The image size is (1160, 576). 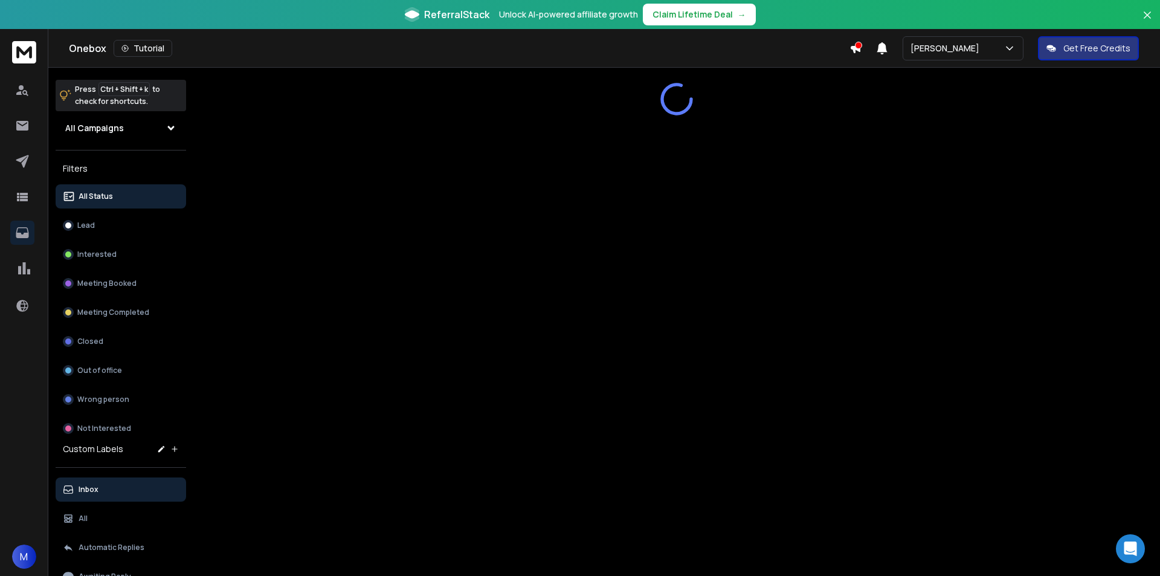 What do you see at coordinates (121, 283) in the screenshot?
I see `button: Meeting Booked` at bounding box center [121, 283].